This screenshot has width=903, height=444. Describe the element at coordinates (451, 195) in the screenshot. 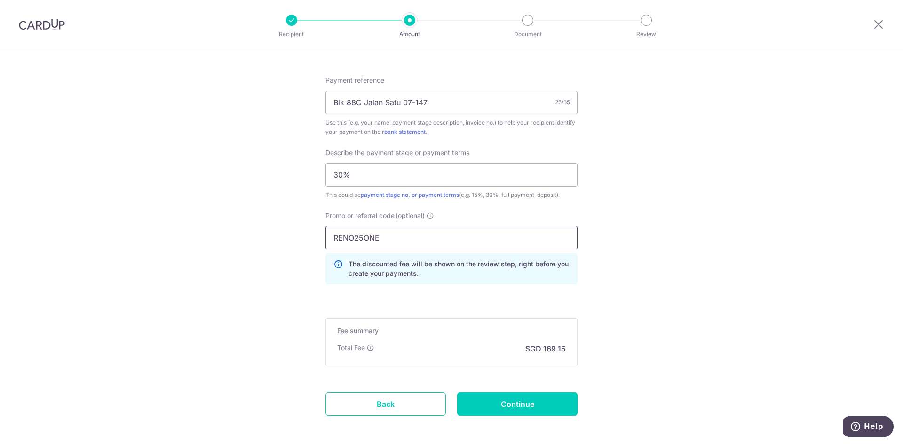

I see `div: This could be (e.g. 15%, 30%, full payment, deposit).` at that location.